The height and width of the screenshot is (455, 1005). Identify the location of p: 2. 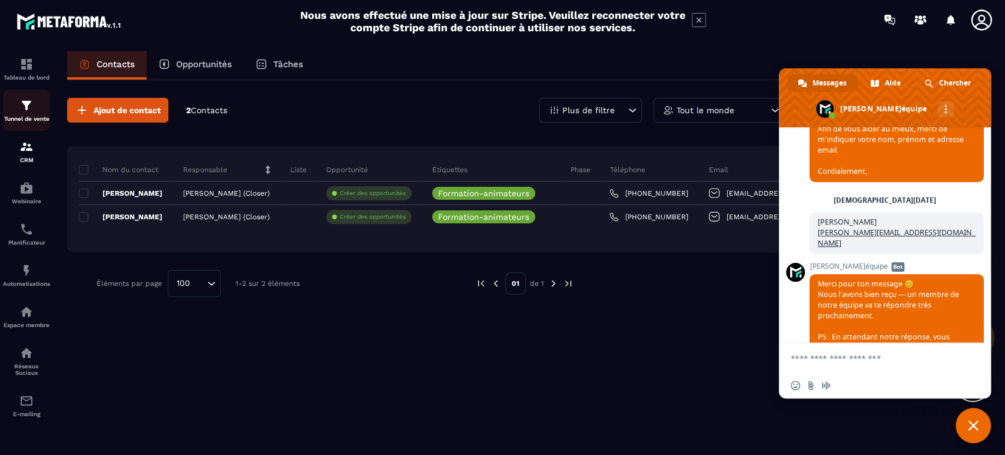
(207, 110).